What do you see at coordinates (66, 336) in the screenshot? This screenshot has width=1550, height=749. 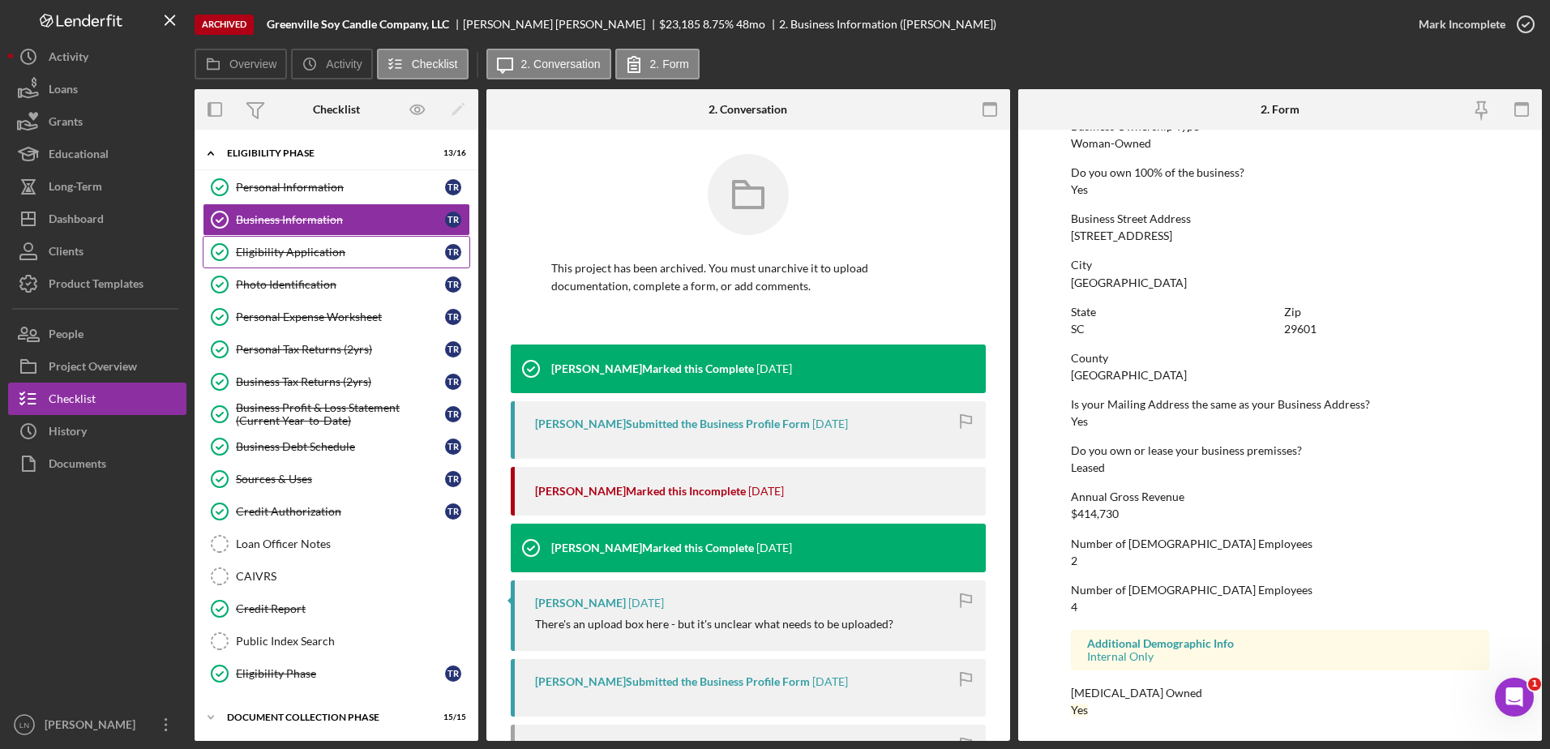 I see `div: People` at bounding box center [66, 336].